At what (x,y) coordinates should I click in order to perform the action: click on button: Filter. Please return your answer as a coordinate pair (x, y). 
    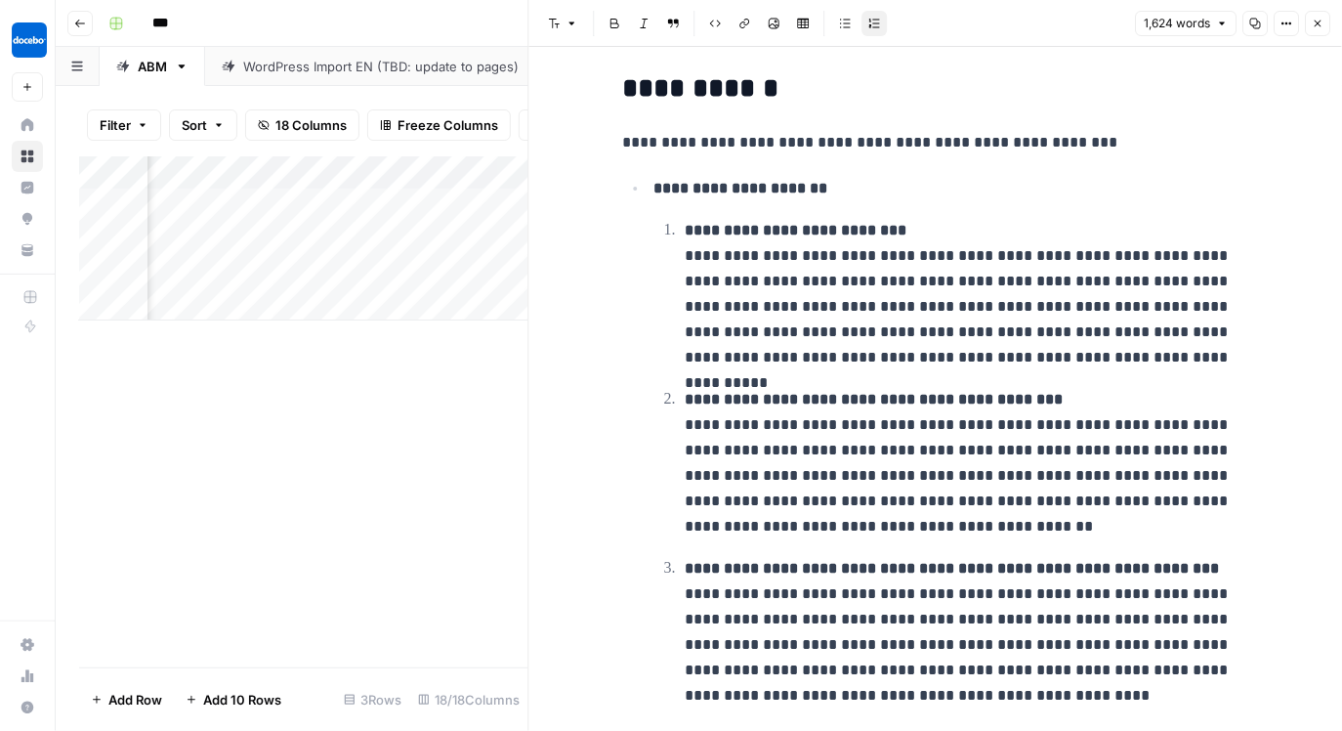
    Looking at the image, I should click on (124, 125).